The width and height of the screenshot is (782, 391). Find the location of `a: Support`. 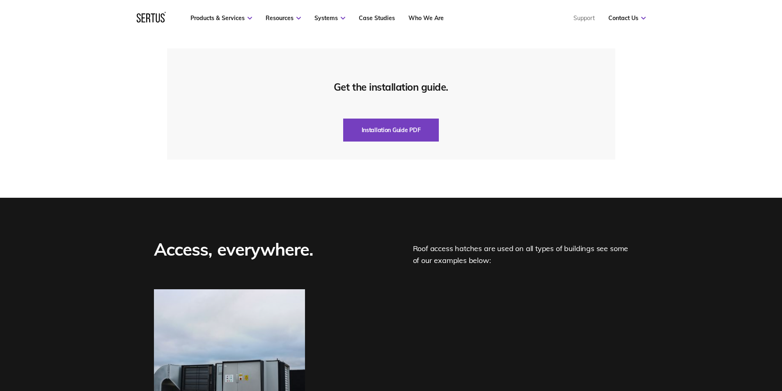

a: Support is located at coordinates (584, 18).